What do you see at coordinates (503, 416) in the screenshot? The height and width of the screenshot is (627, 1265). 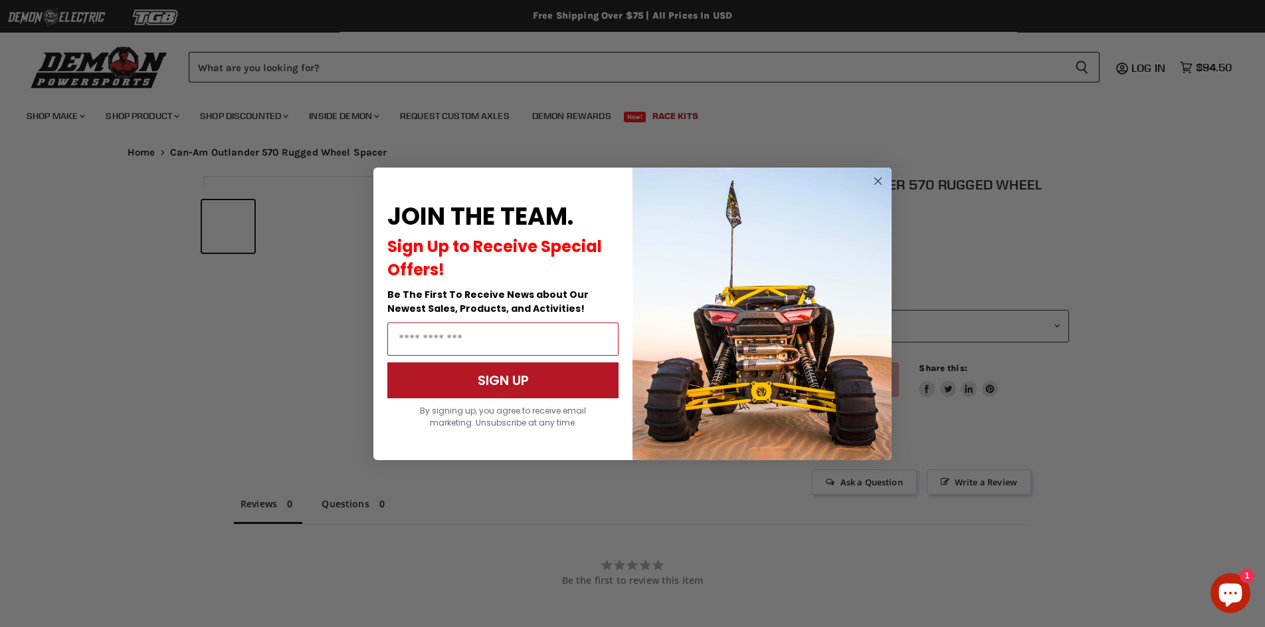 I see `span: By signing up, you agree to receive email marketing. Unsubscribe at any time.` at bounding box center [503, 416].